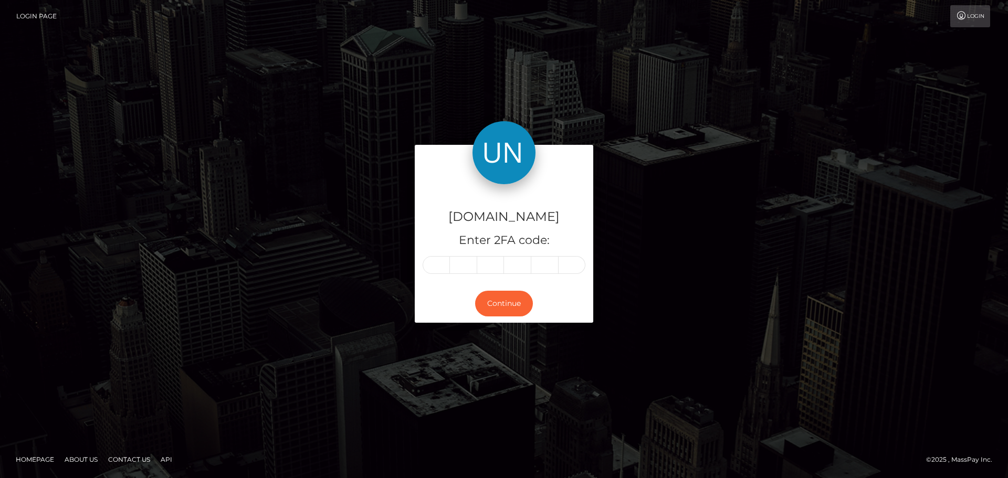 The height and width of the screenshot is (478, 1008). Describe the element at coordinates (166, 459) in the screenshot. I see `a: API` at that location.